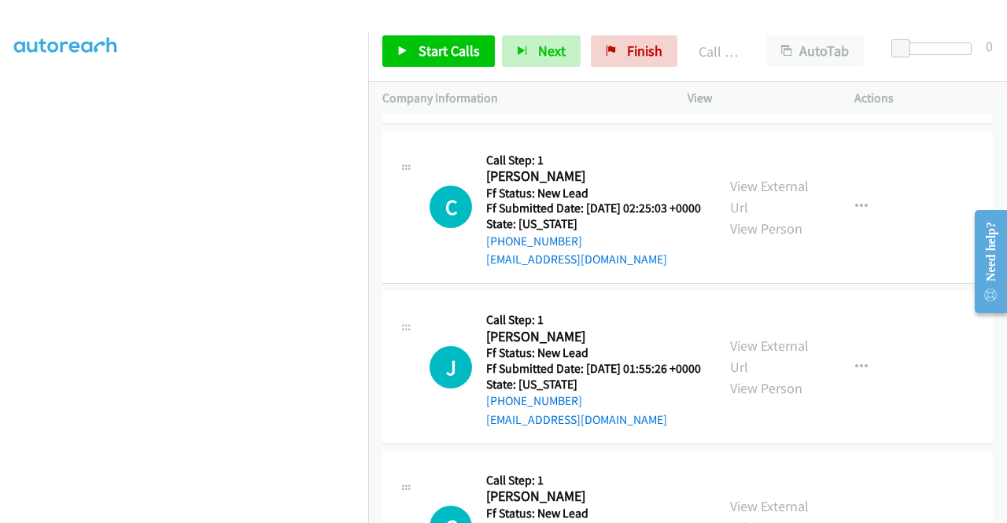 The height and width of the screenshot is (523, 1007). Describe the element at coordinates (757, 98) in the screenshot. I see `p: View` at that location.